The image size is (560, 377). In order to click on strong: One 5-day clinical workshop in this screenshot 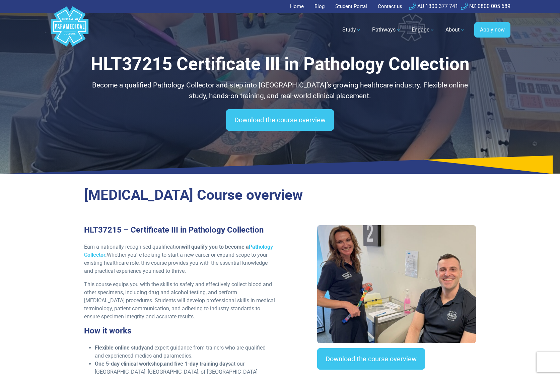, I will do `click(129, 364)`.